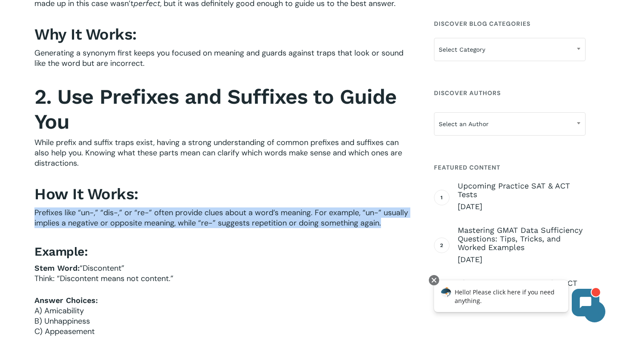 This screenshot has height=337, width=620. What do you see at coordinates (86, 34) in the screenshot?
I see `b: Why It Works:` at bounding box center [86, 34].